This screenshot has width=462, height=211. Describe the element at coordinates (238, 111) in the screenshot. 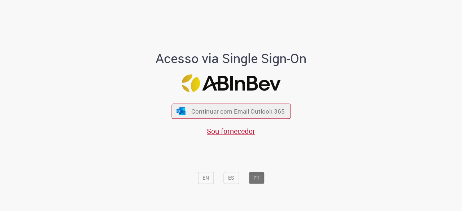

I see `span: Continuar com Email Outlook 365` at that location.